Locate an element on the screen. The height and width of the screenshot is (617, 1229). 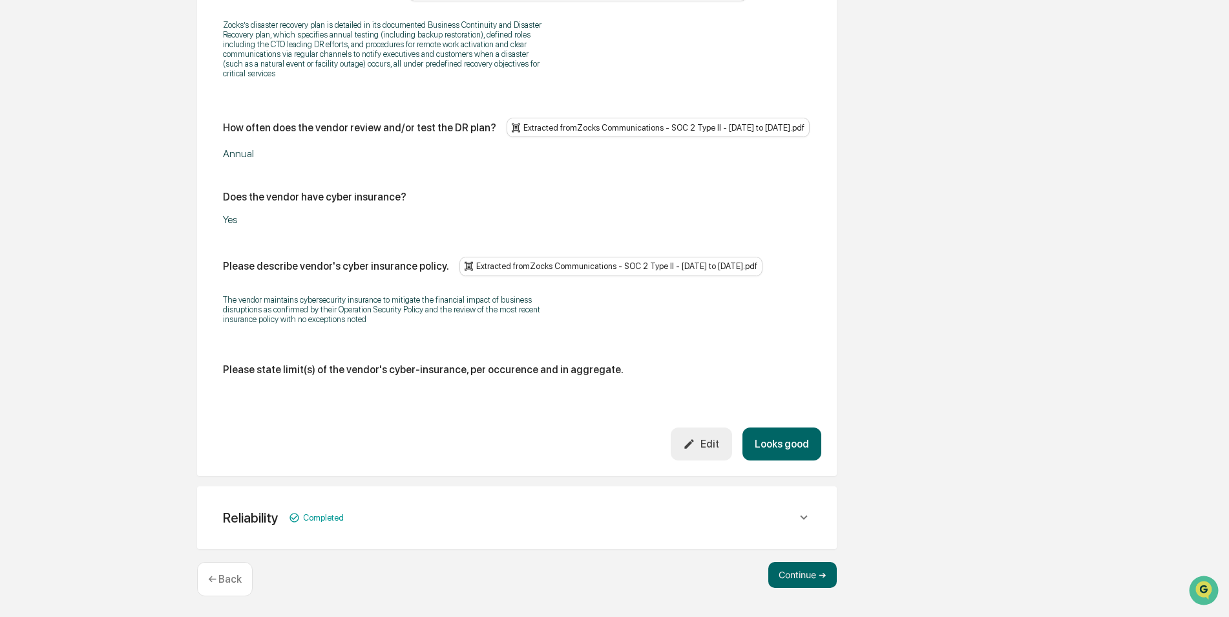
span: Data Lookup is located at coordinates (54, 194).